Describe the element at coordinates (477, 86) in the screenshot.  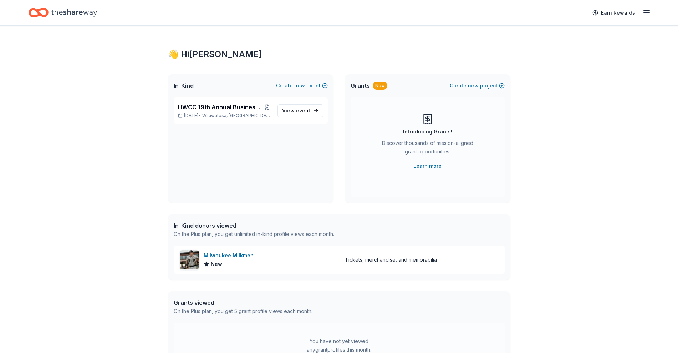
I see `button: Createnewproject` at that location.